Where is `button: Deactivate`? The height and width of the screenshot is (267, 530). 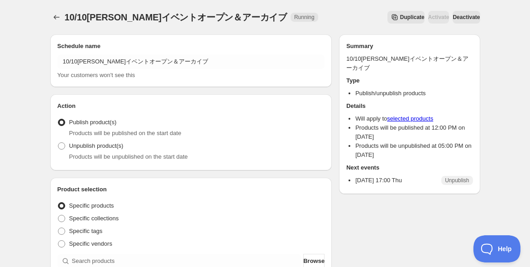
button: Deactivate is located at coordinates (466, 17).